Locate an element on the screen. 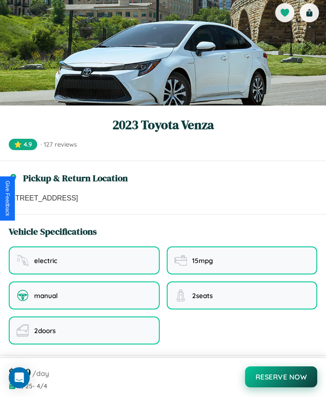  h1: 2023 Toyota Venza is located at coordinates (163, 125).